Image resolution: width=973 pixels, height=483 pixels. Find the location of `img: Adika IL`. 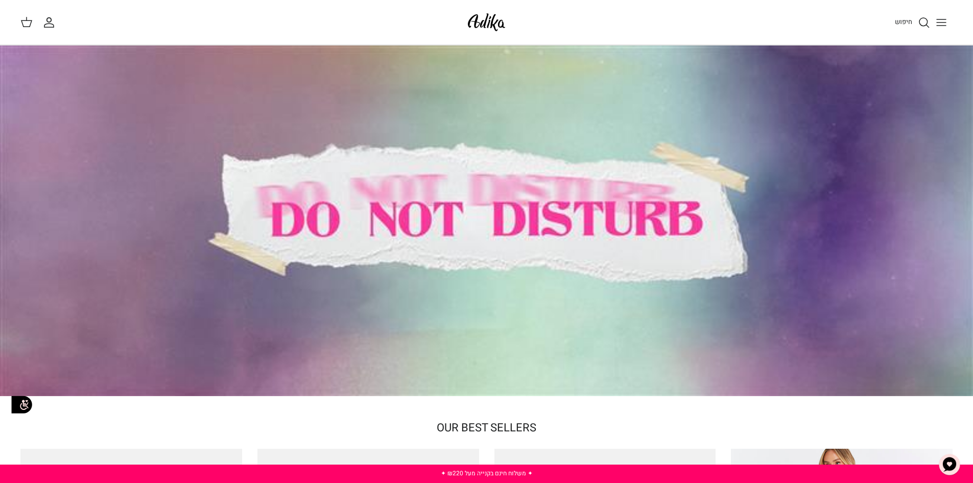

img: Adika IL is located at coordinates (486, 22).